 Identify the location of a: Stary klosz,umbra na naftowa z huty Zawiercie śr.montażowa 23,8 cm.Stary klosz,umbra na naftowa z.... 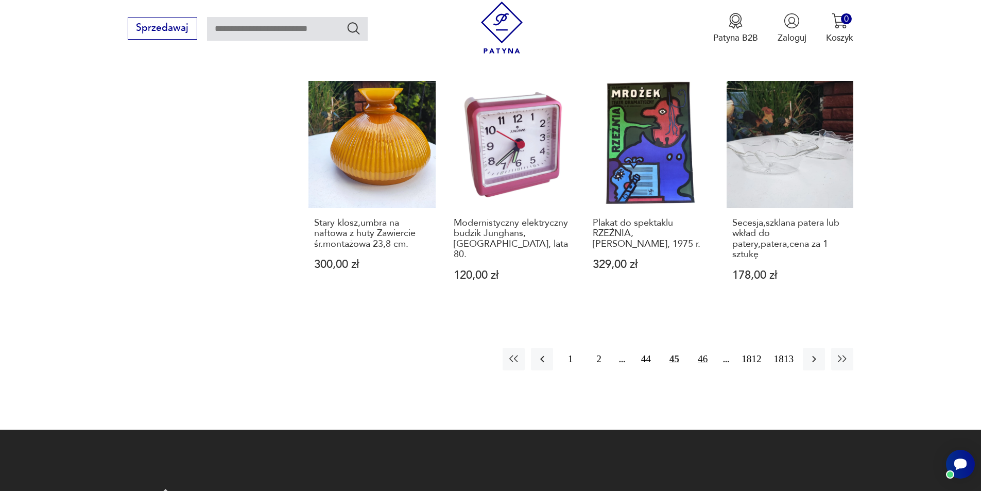
(372, 193).